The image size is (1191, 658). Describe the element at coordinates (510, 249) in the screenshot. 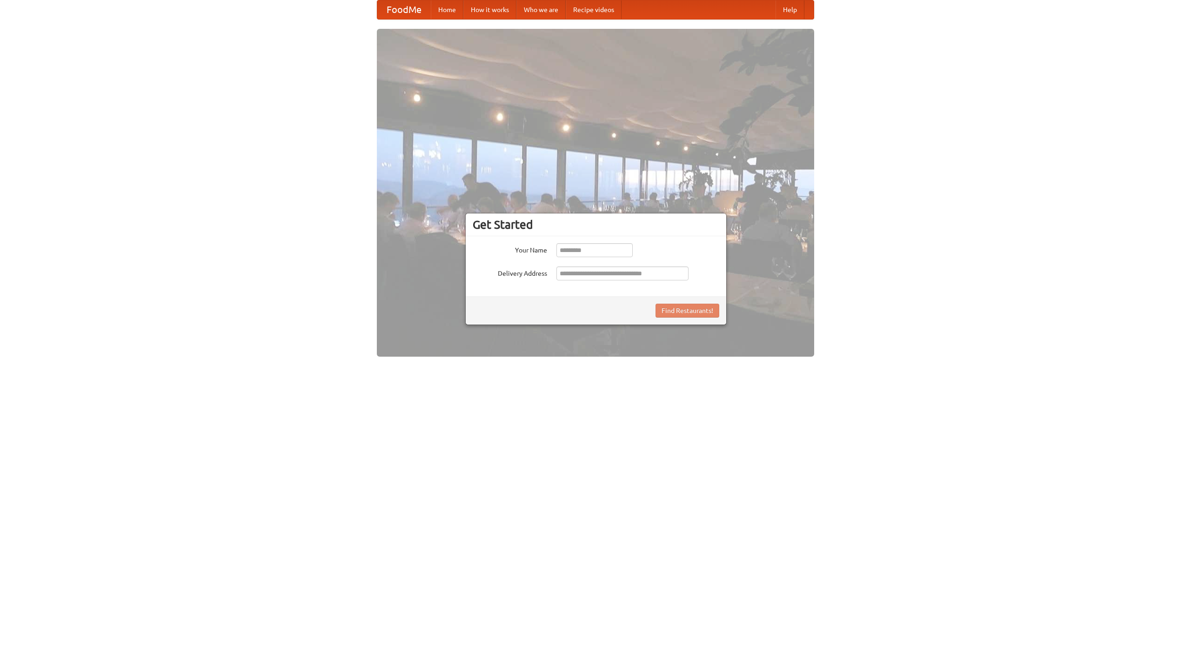

I see `label: Your Name` at that location.